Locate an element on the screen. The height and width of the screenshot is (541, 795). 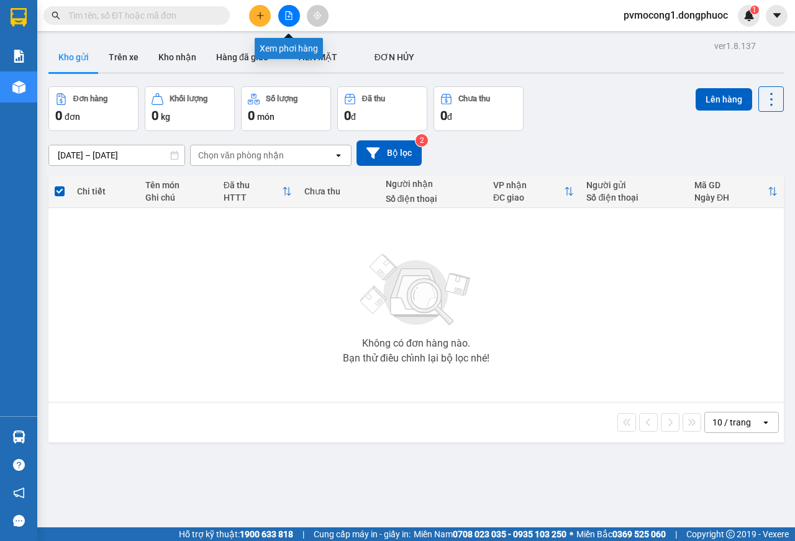
span: search is located at coordinates (56, 16).